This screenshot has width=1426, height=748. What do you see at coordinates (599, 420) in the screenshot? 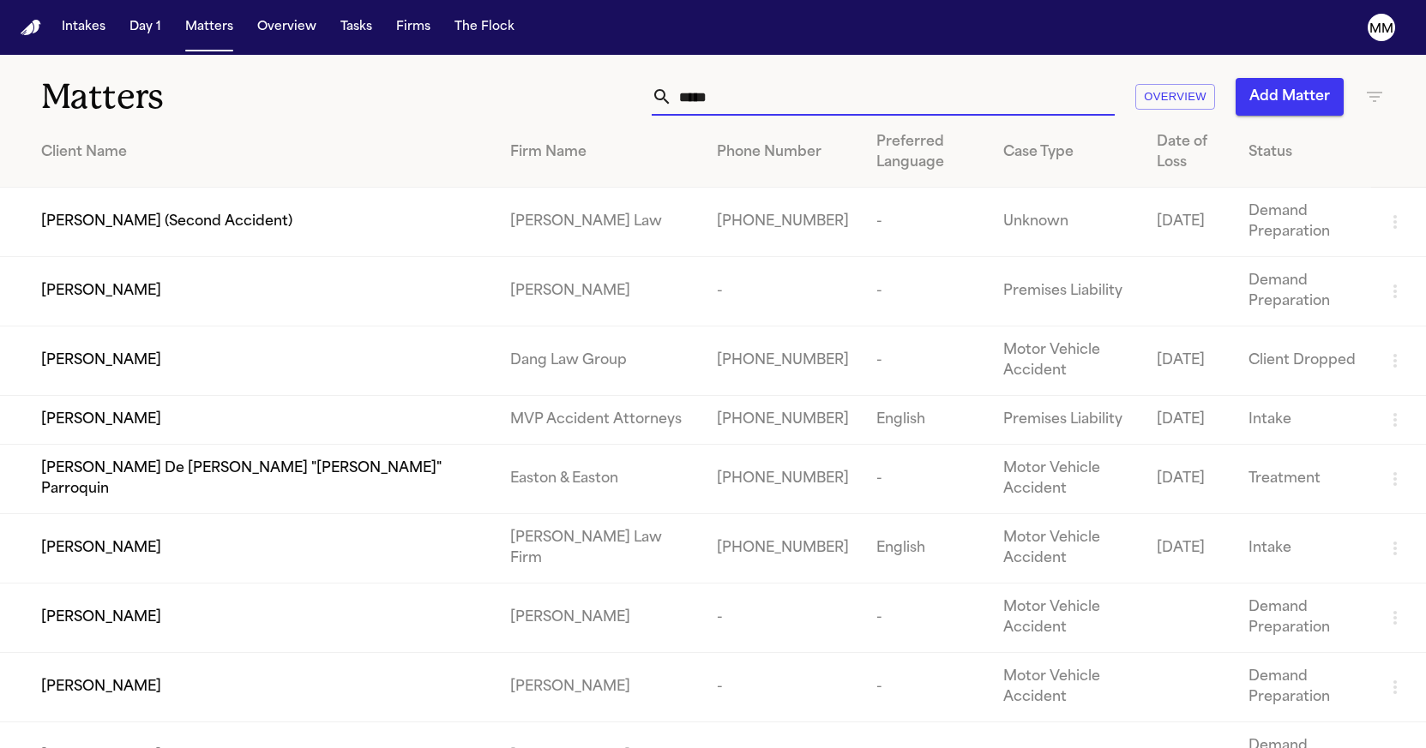
I see `td: MVP Accident Attorneys` at bounding box center [599, 420].